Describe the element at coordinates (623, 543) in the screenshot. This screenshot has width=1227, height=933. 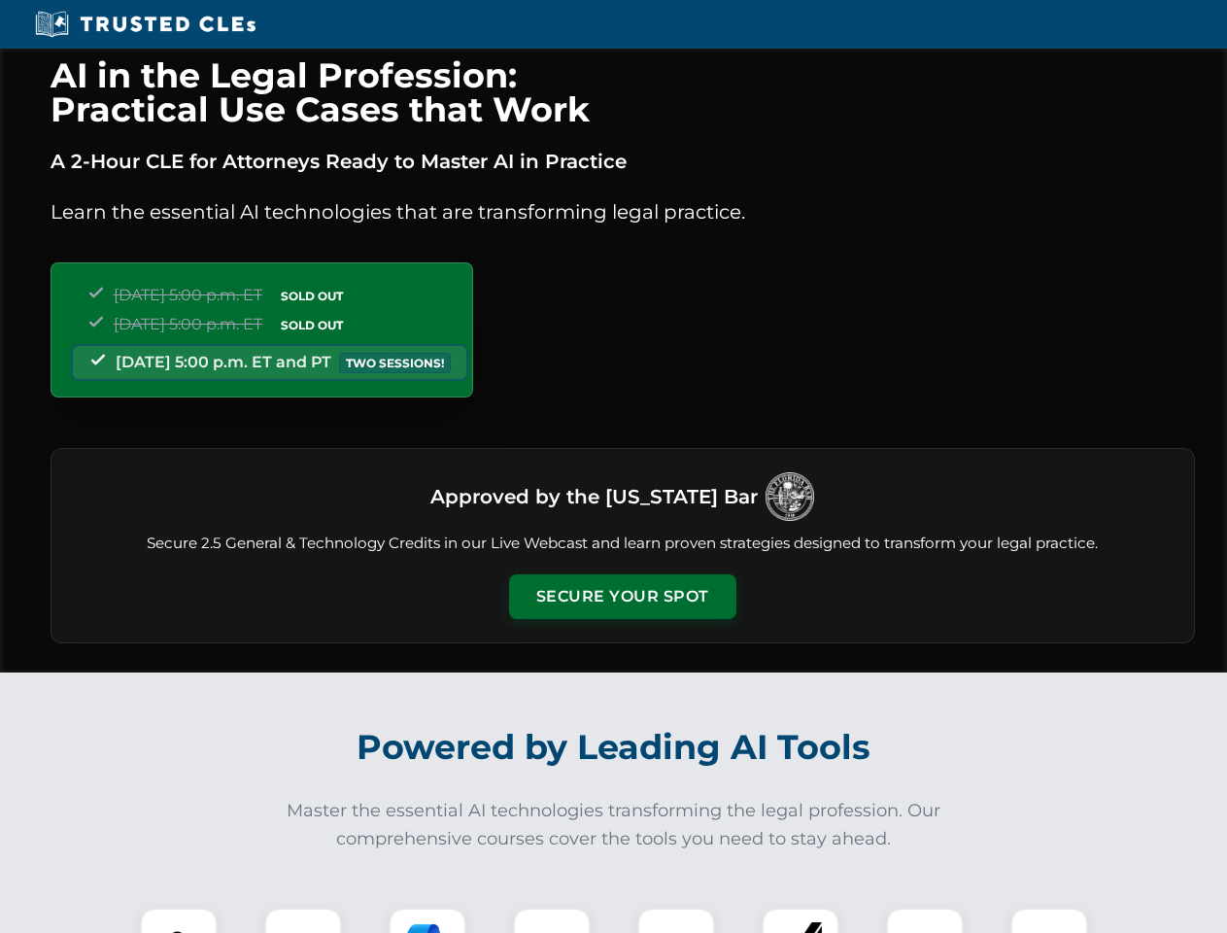
I see `p: Secure 2.5 General & Technology Credits in our Live Webcast and learn proven strategies designed ...` at that location.